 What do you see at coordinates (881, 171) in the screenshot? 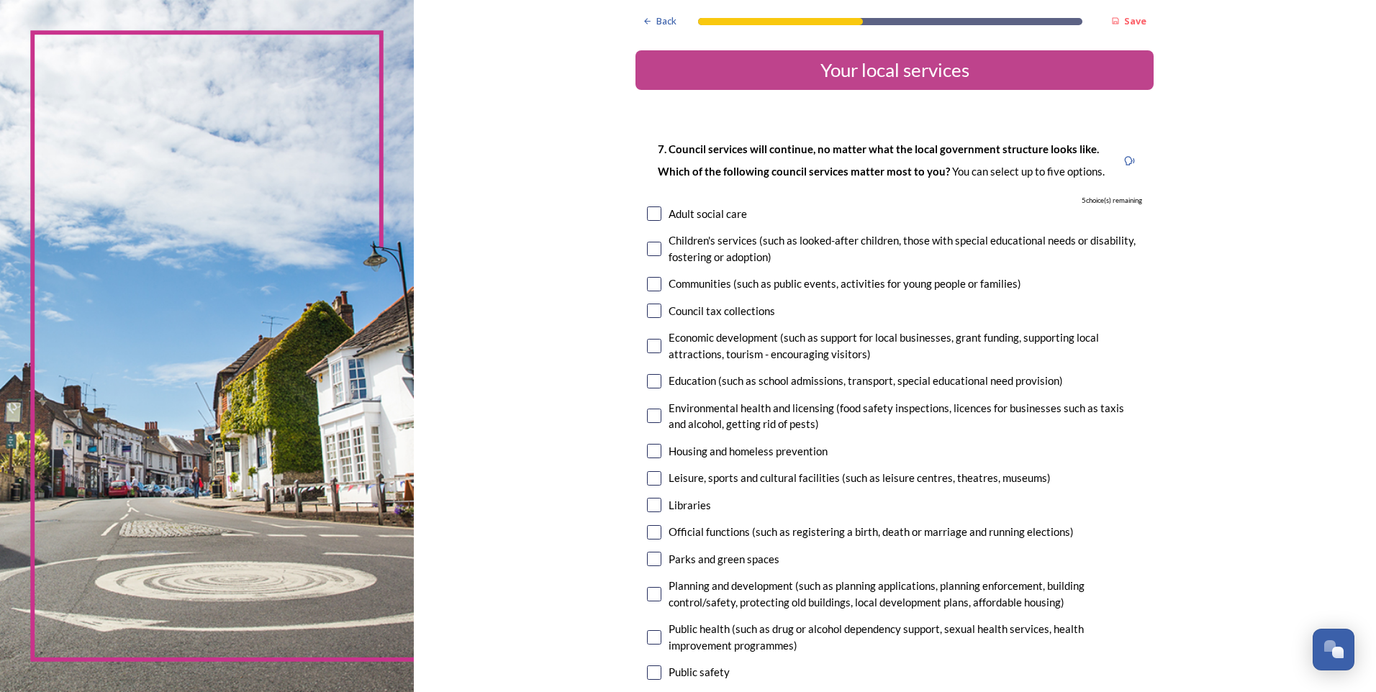
I see `p: You can select up to five options.` at bounding box center [881, 171].